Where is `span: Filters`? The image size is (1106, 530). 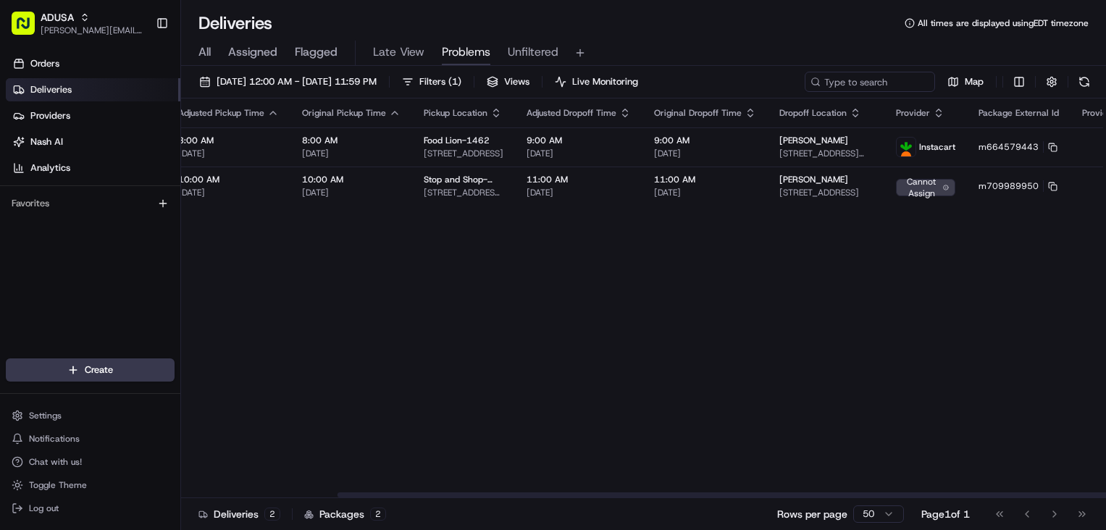
span: Filters is located at coordinates (440, 82).